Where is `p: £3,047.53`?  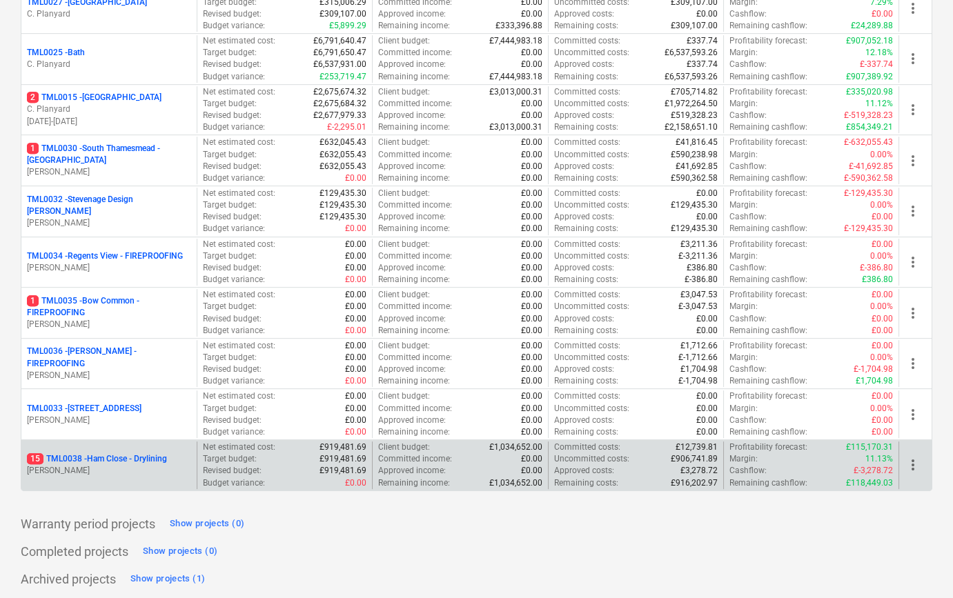 p: £3,047.53 is located at coordinates (699, 295).